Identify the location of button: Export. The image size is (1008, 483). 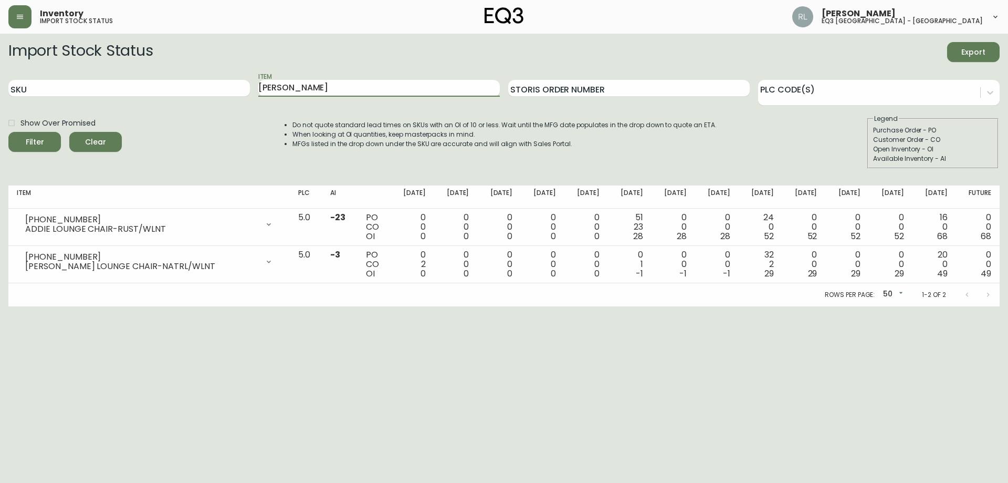
(974, 52).